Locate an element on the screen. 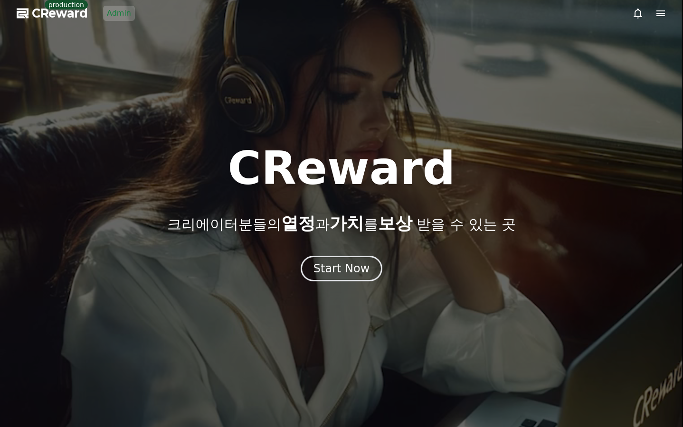 This screenshot has width=683, height=427. p: 크리에이터분들의 과 를 받을 수 있는 곳 is located at coordinates (341, 224).